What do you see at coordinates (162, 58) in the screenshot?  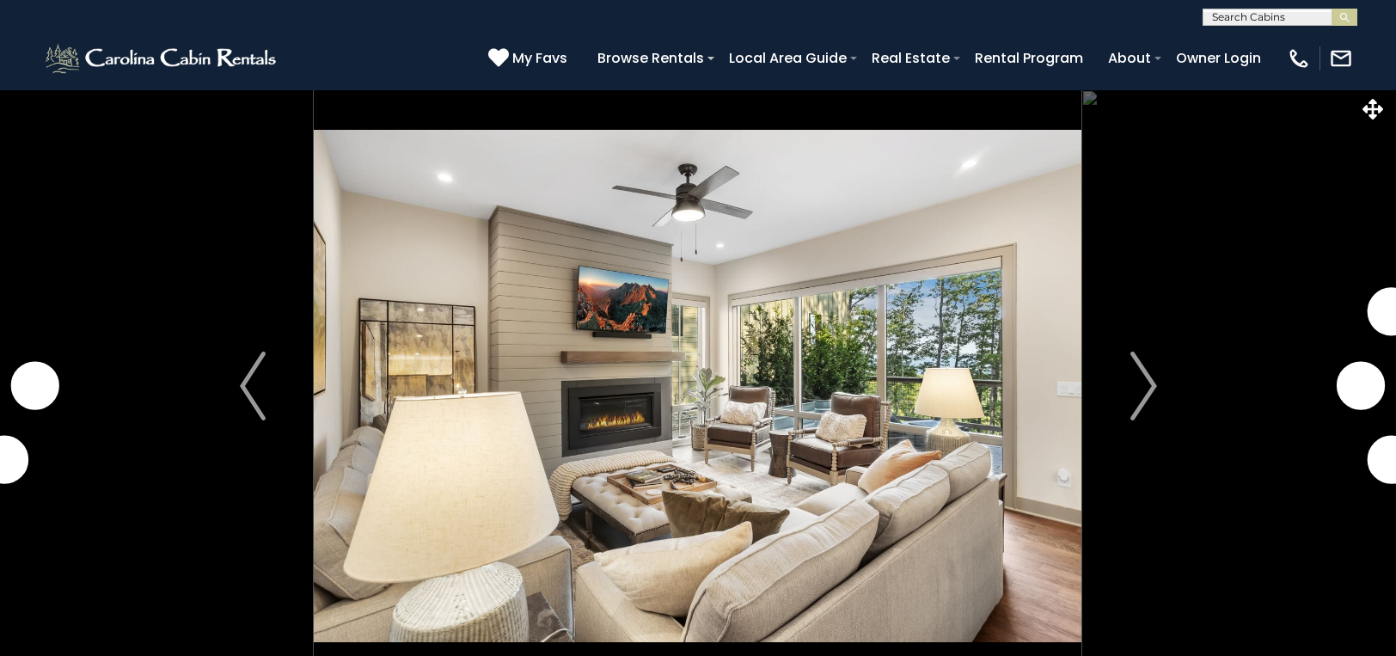 I see `img: White-1-2.png` at bounding box center [162, 58].